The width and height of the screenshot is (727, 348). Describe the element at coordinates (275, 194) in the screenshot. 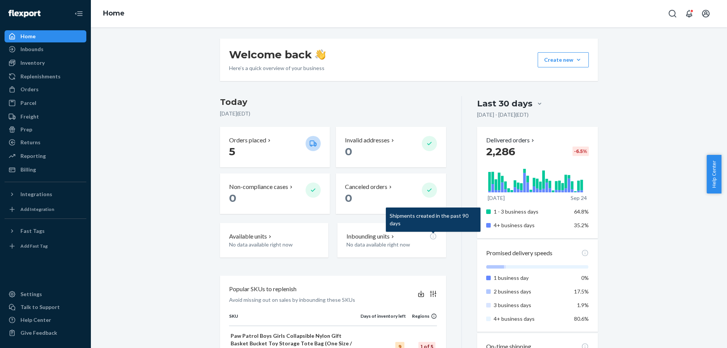

I see `button: Non-compliance cases 0` at that location.